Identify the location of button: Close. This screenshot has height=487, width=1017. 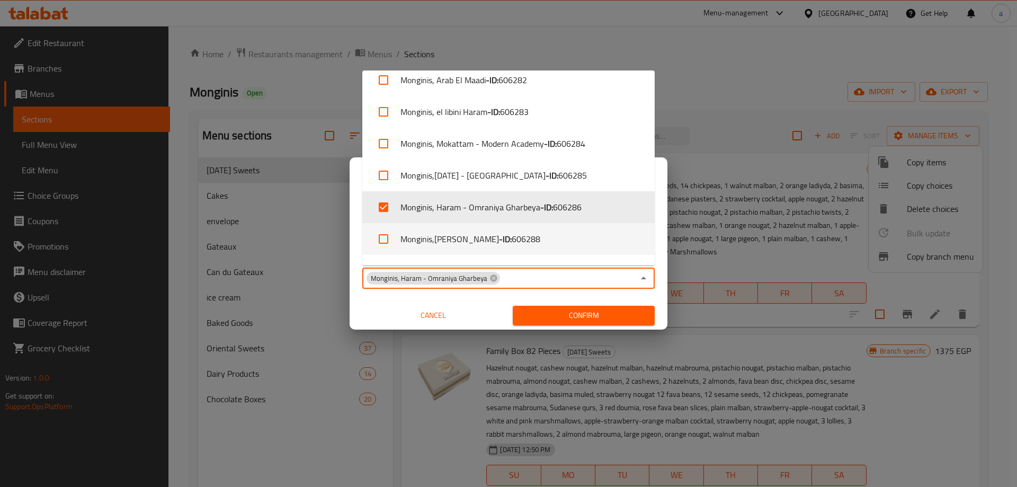
(644, 278).